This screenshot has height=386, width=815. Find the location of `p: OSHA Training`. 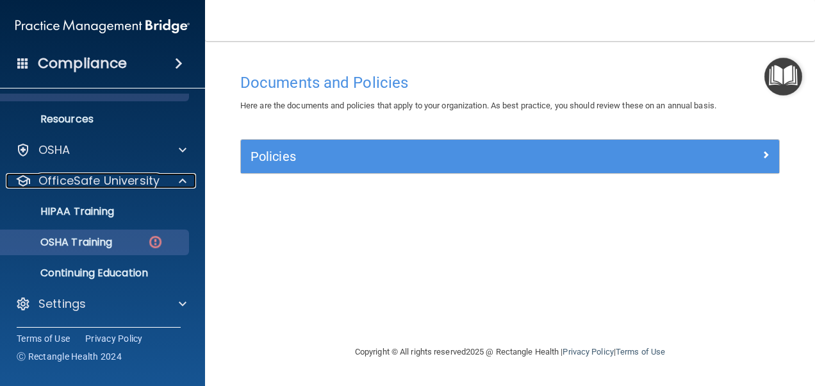

p: OSHA Training is located at coordinates (60, 242).